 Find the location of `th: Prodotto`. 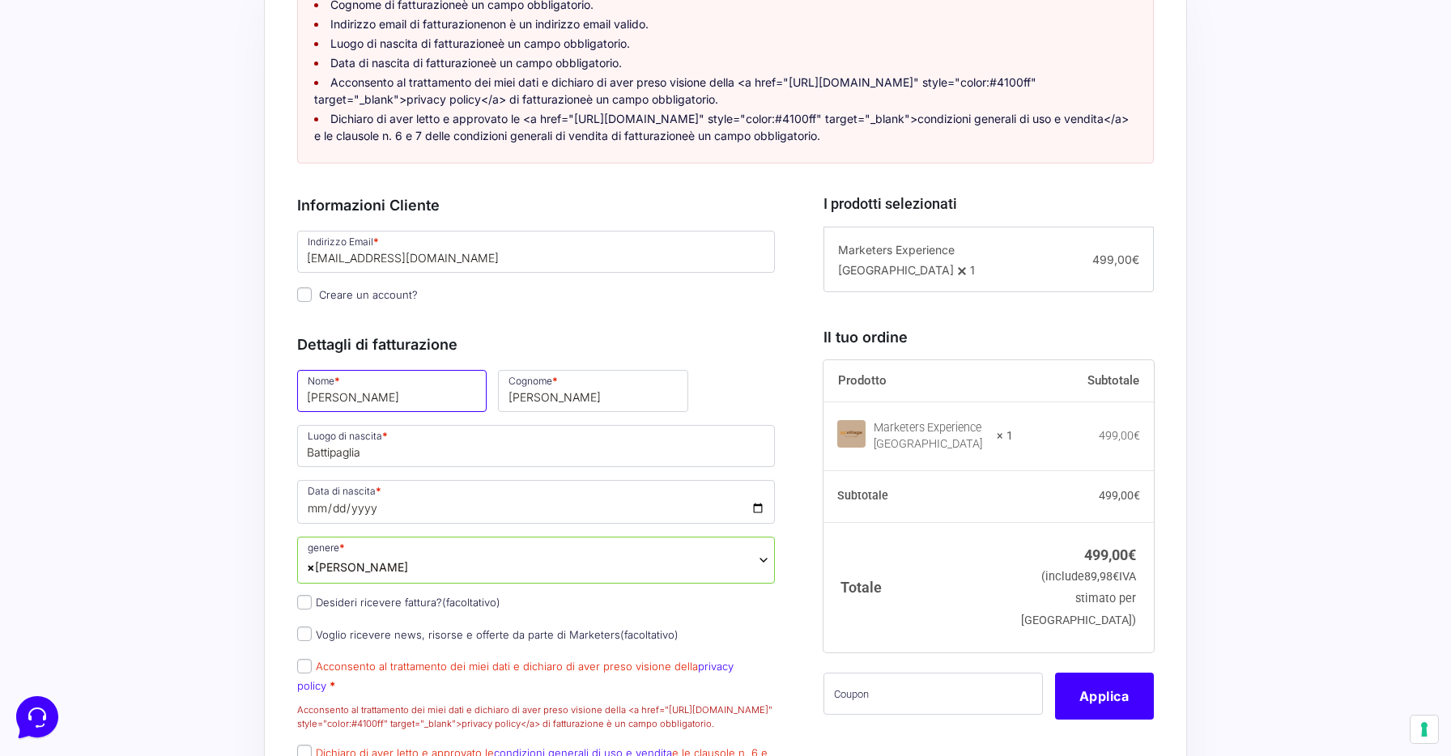

th: Prodotto is located at coordinates (918, 381).